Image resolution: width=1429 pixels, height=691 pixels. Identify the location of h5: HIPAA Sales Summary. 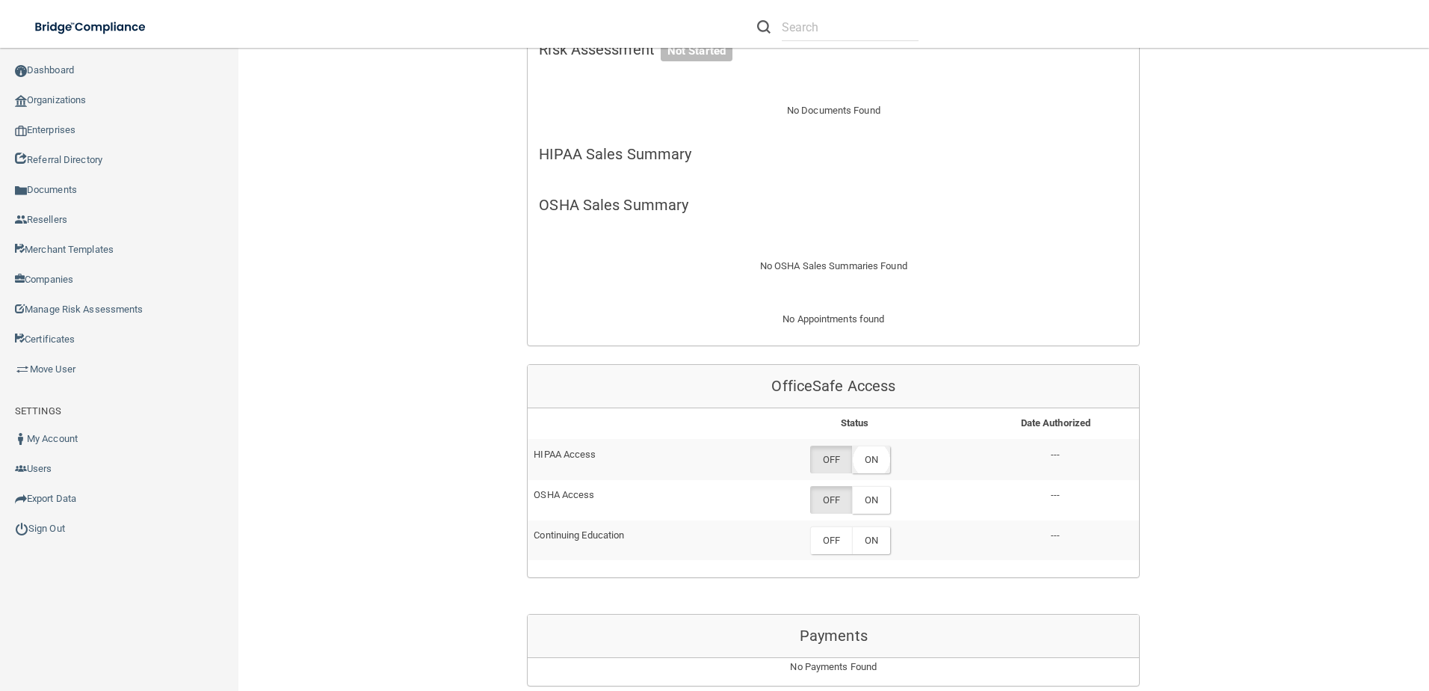
(833, 154).